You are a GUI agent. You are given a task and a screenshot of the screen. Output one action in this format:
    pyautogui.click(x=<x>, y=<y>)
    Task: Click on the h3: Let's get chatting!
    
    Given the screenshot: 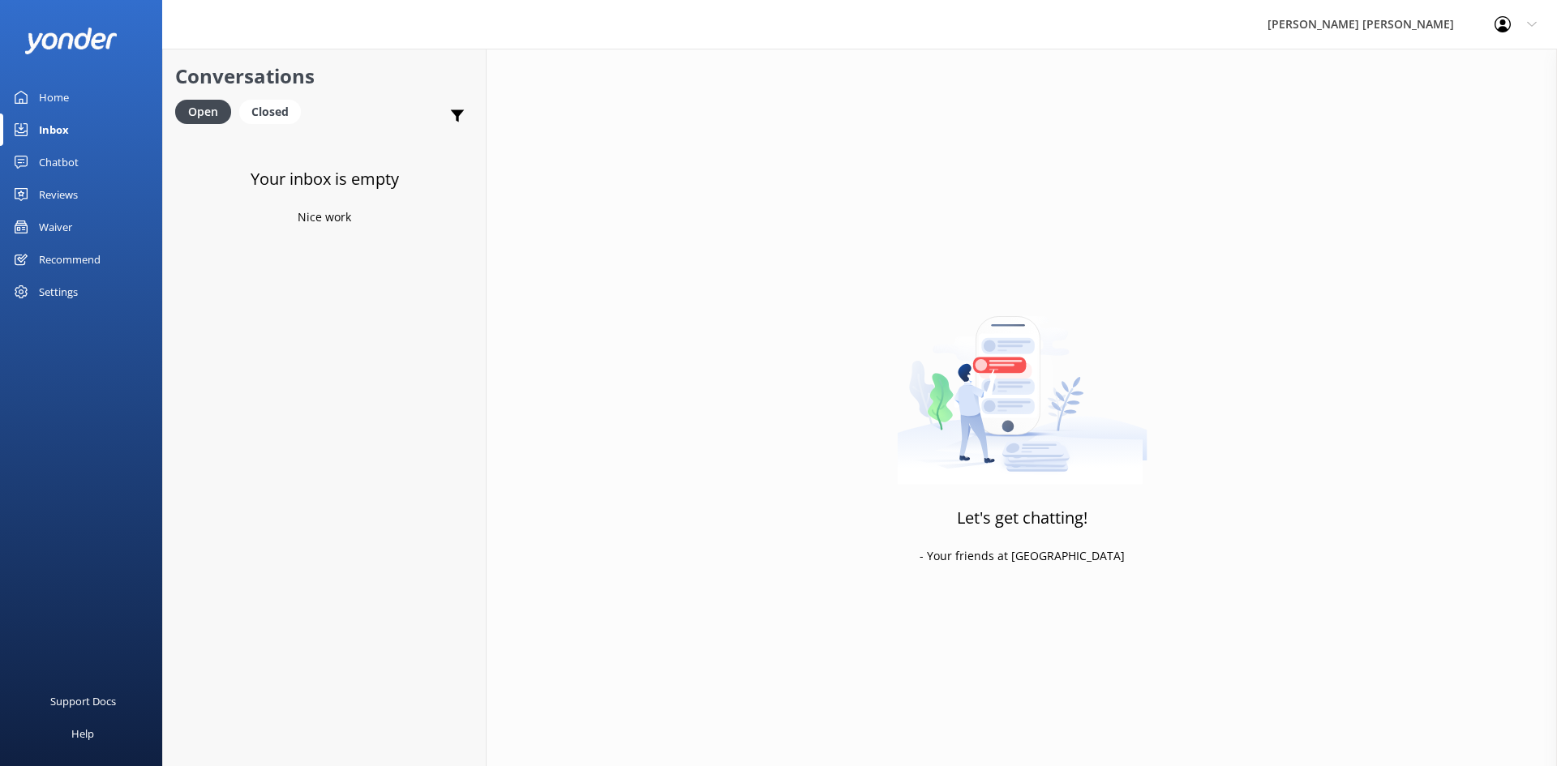 What is the action you would take?
    pyautogui.click(x=1022, y=518)
    